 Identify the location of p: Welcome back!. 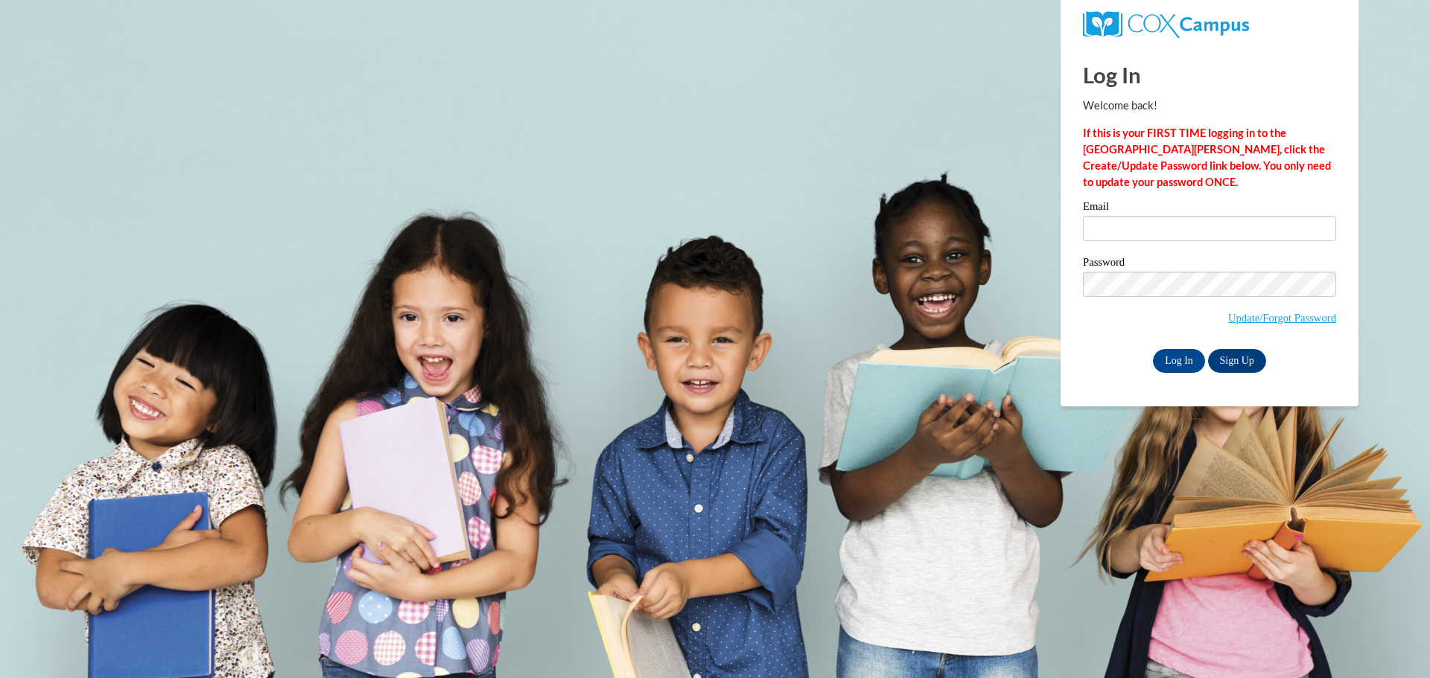
(1209, 106).